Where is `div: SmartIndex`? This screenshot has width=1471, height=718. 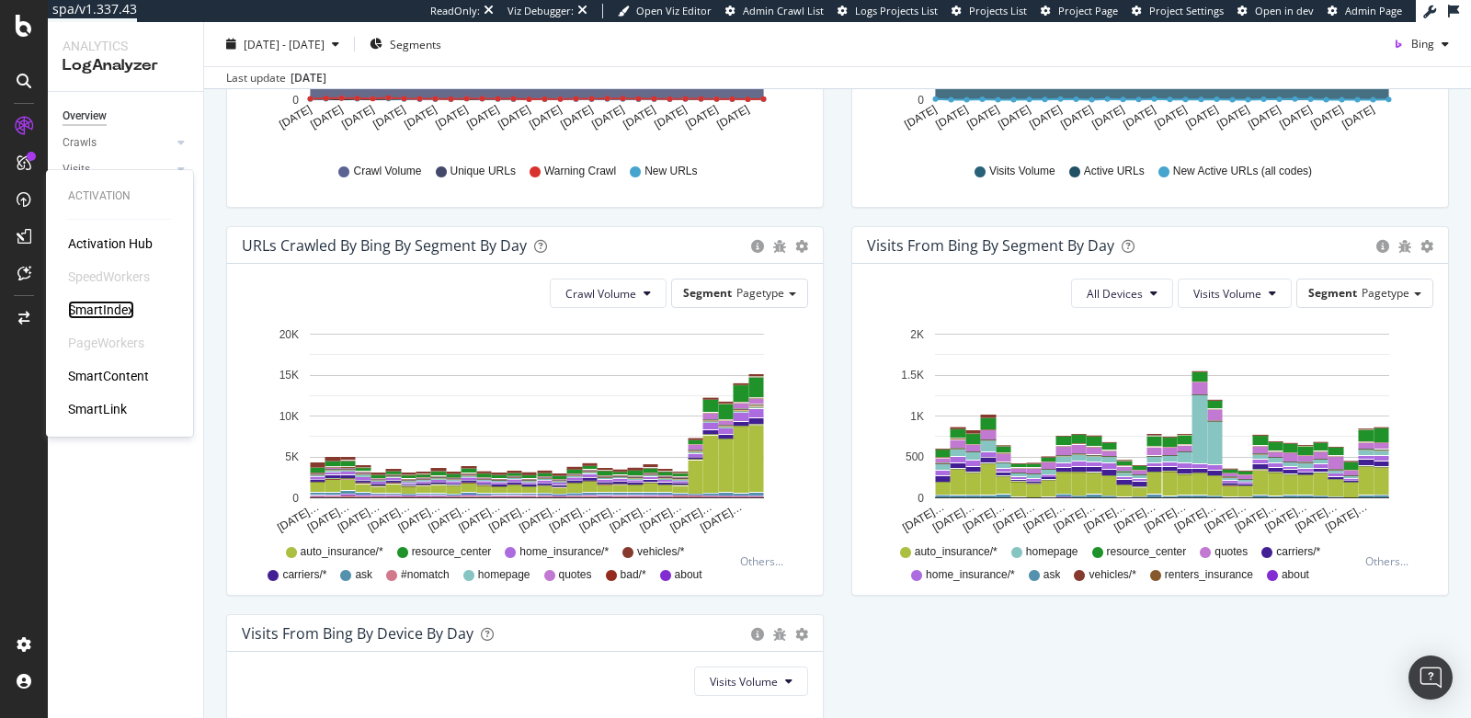 div: SmartIndex is located at coordinates (101, 310).